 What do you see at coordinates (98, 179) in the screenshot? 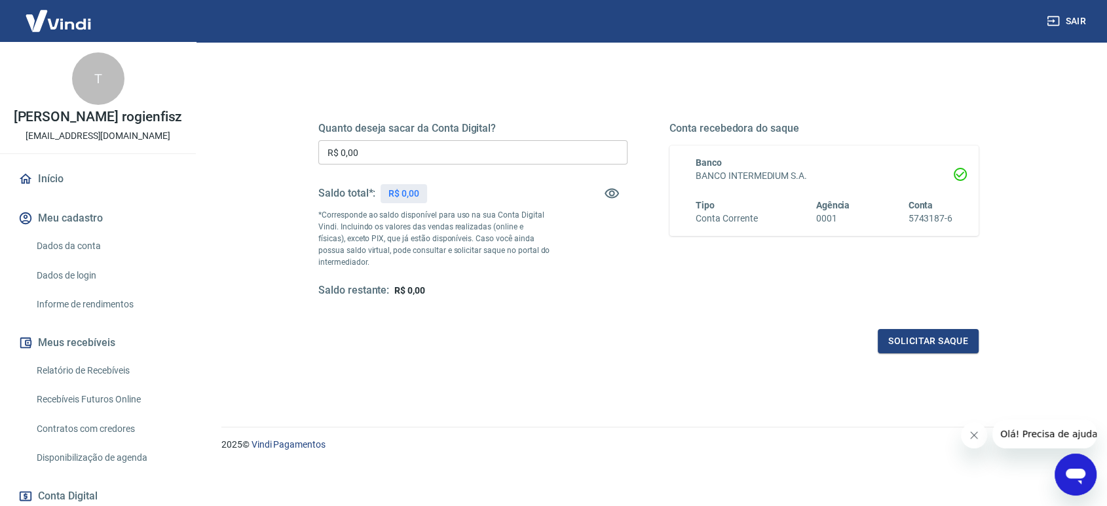
I see `a: Início` at bounding box center [98, 179].